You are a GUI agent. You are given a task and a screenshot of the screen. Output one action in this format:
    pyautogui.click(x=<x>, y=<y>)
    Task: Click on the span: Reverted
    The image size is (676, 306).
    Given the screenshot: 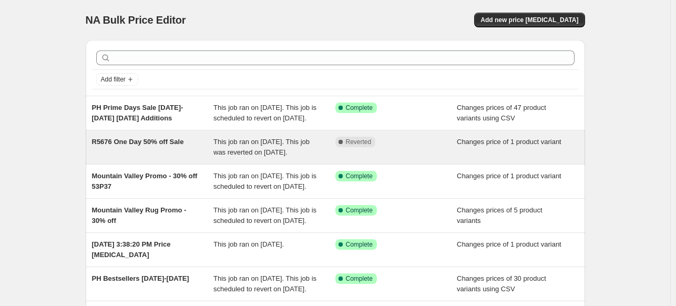 What is the action you would take?
    pyautogui.click(x=358, y=142)
    